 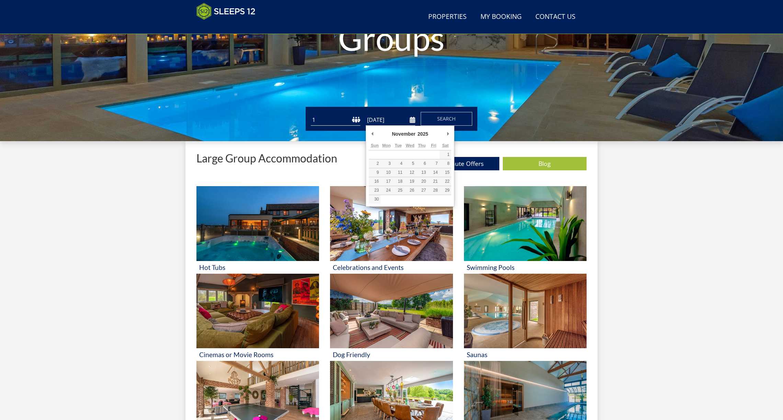 I want to click on abbr: Wednesday, so click(x=410, y=146).